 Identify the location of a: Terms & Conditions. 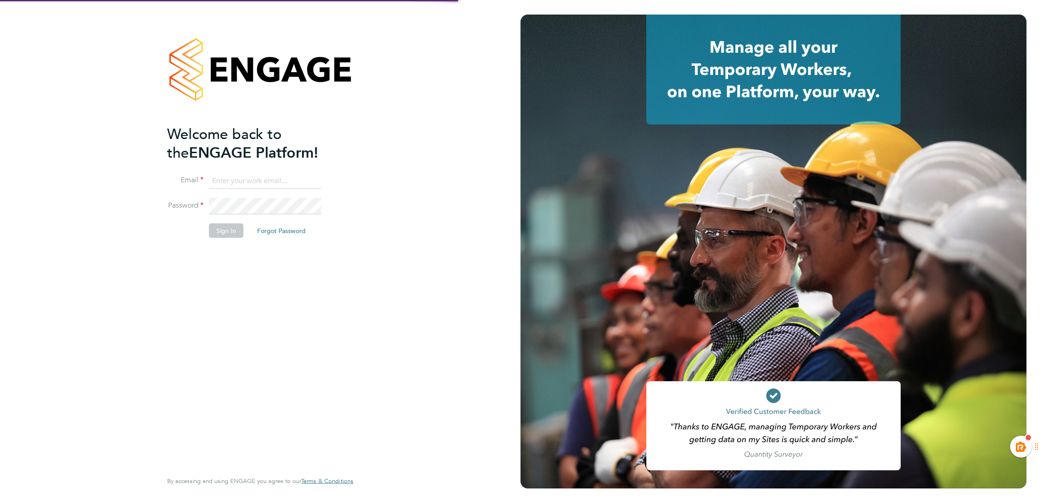
(327, 481).